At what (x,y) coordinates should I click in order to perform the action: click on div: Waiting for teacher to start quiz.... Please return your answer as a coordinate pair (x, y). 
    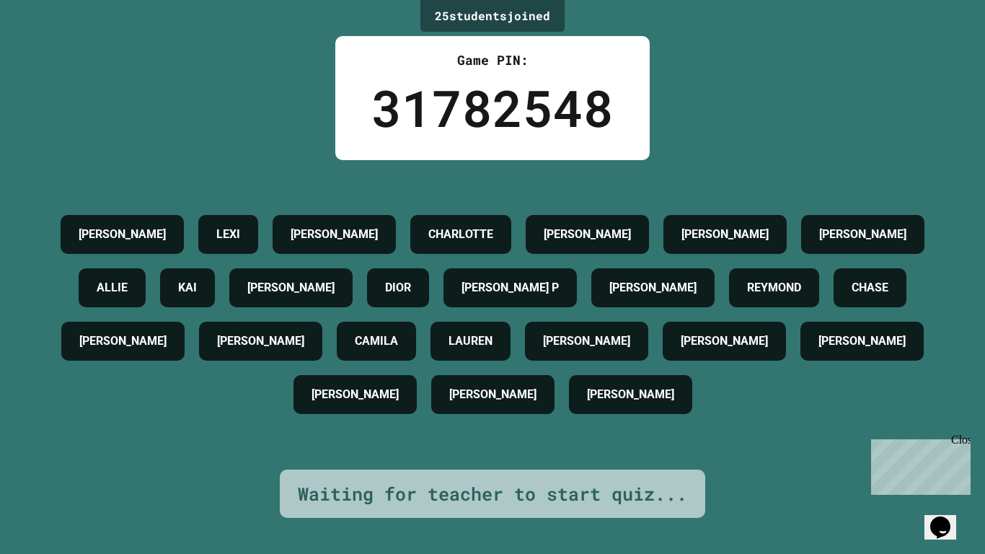
    Looking at the image, I should click on (493, 494).